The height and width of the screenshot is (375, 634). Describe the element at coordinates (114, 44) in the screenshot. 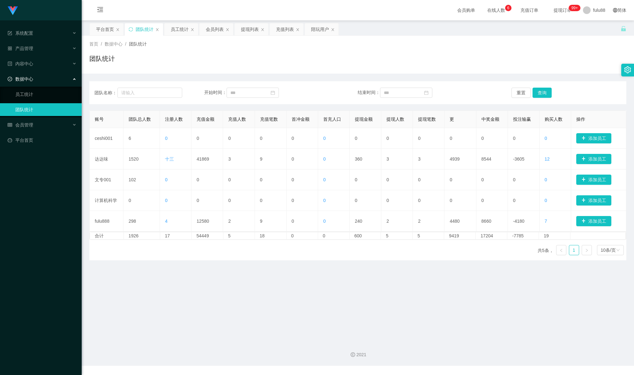

I see `font: 数据中心` at that location.